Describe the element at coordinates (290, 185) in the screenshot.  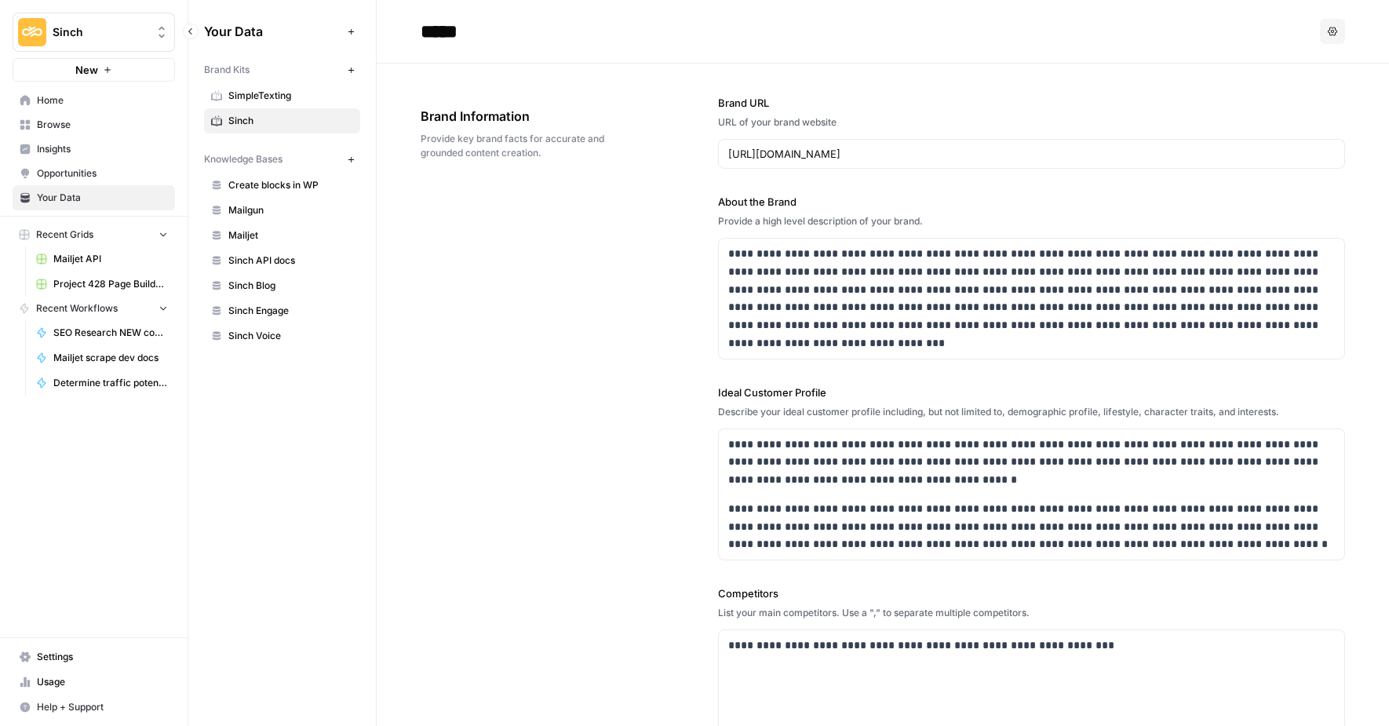
I see `span: Create blocks in WP` at that location.